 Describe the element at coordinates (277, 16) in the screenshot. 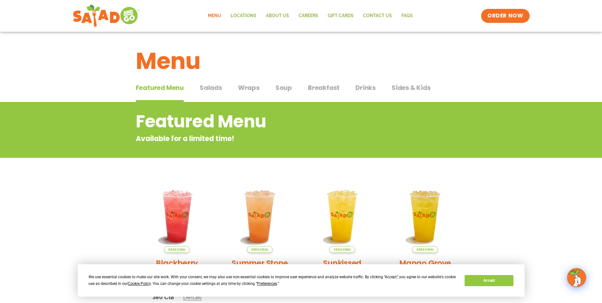

I see `a: About Us` at that location.